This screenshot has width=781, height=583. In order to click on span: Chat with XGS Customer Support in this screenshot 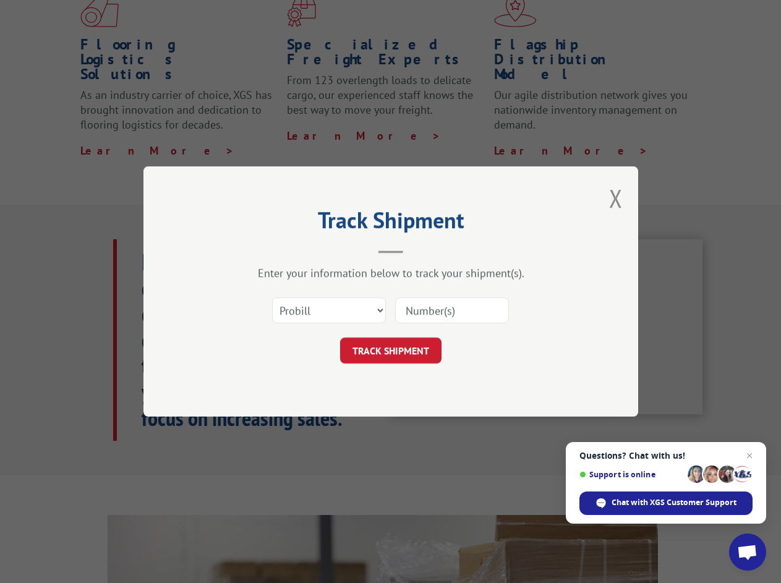, I will do `click(674, 503)`.